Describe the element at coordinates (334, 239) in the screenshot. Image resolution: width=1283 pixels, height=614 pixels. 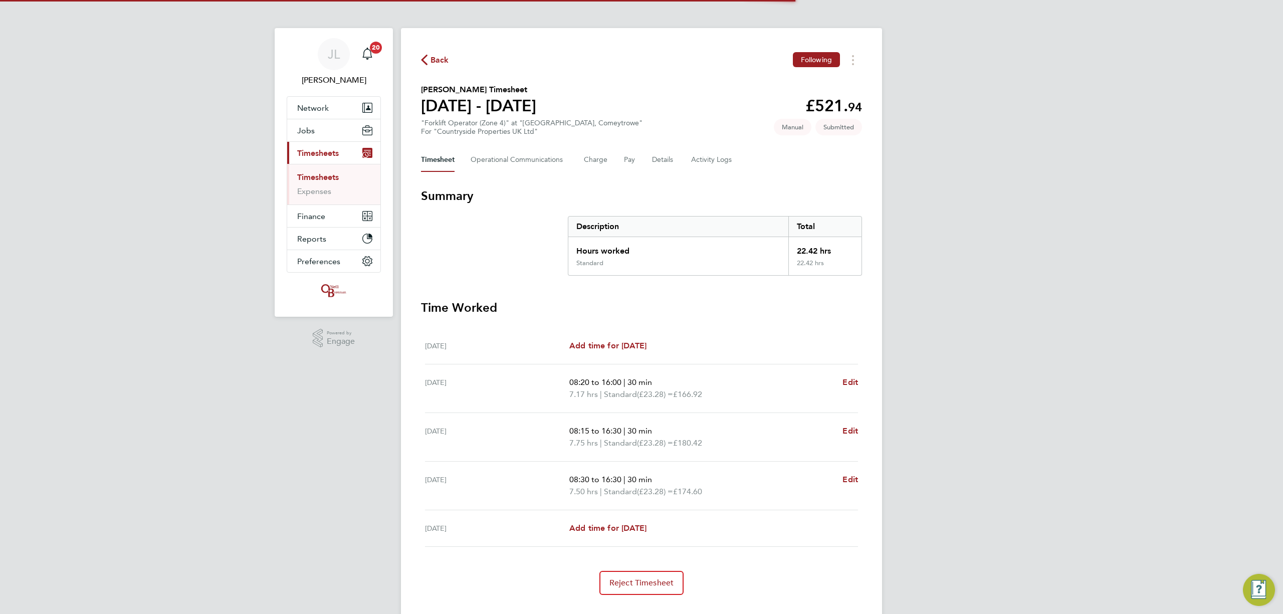
I see `button: Reports` at that location.